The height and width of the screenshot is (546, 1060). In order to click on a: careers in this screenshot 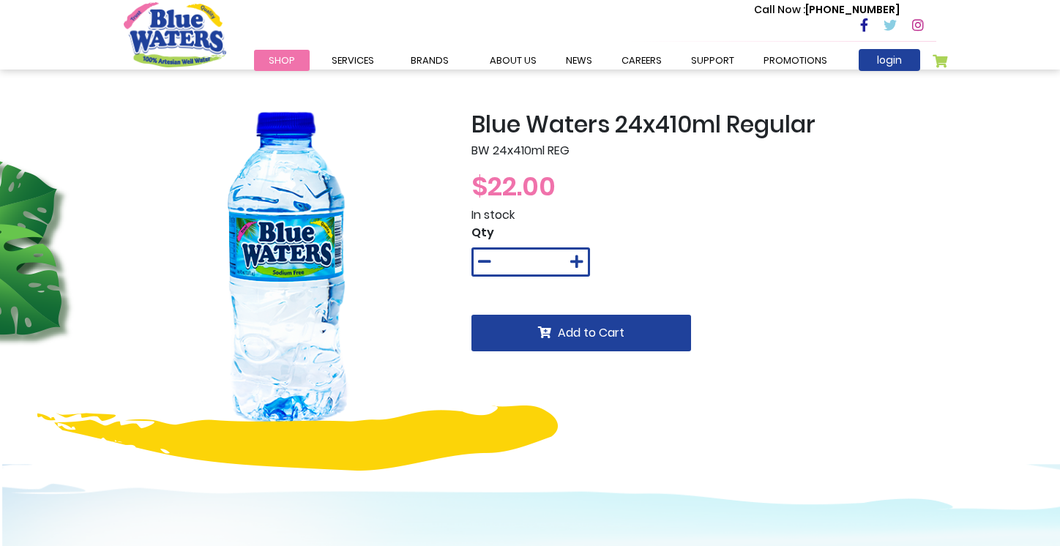, I will do `click(642, 60)`.